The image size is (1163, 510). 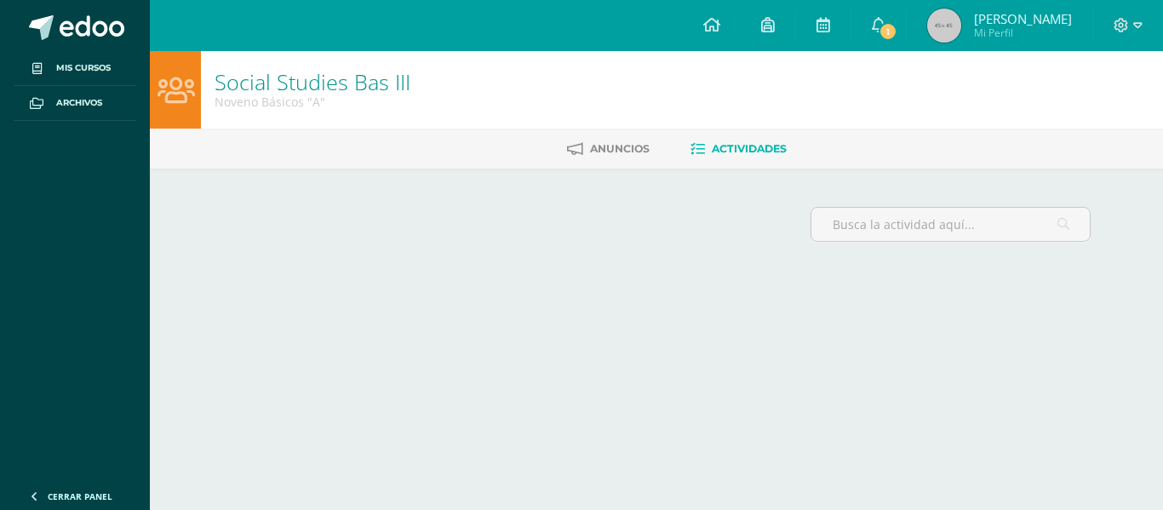 I want to click on span: Cerrar panel, so click(x=80, y=497).